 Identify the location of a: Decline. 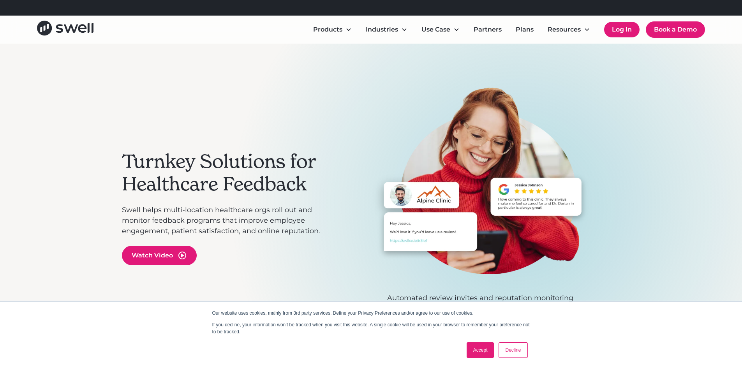
(513, 350).